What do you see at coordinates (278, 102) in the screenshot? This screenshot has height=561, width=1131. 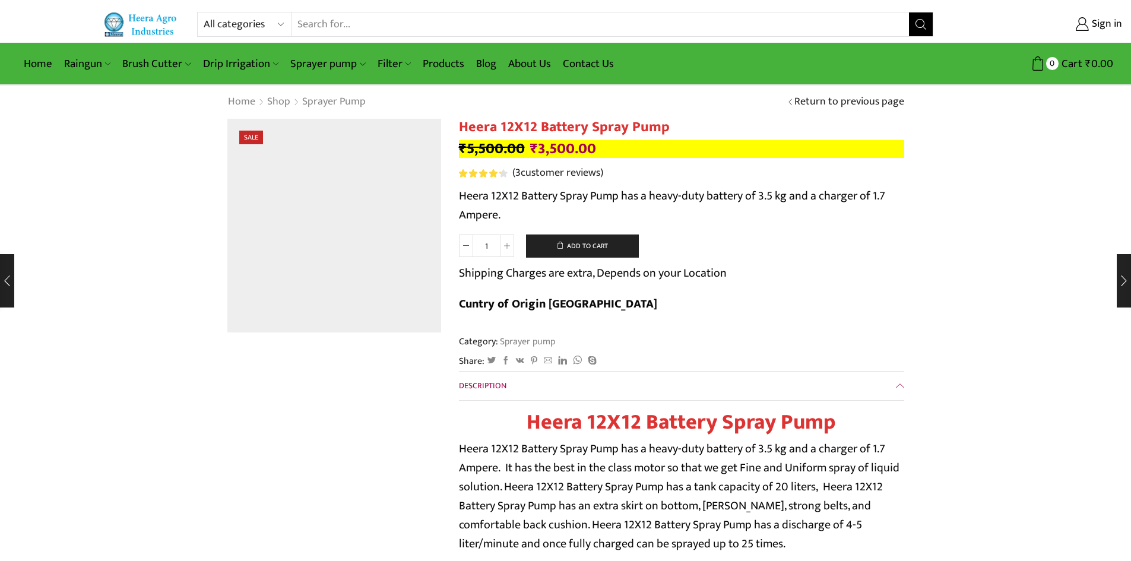 I see `a: Shop` at bounding box center [278, 102].